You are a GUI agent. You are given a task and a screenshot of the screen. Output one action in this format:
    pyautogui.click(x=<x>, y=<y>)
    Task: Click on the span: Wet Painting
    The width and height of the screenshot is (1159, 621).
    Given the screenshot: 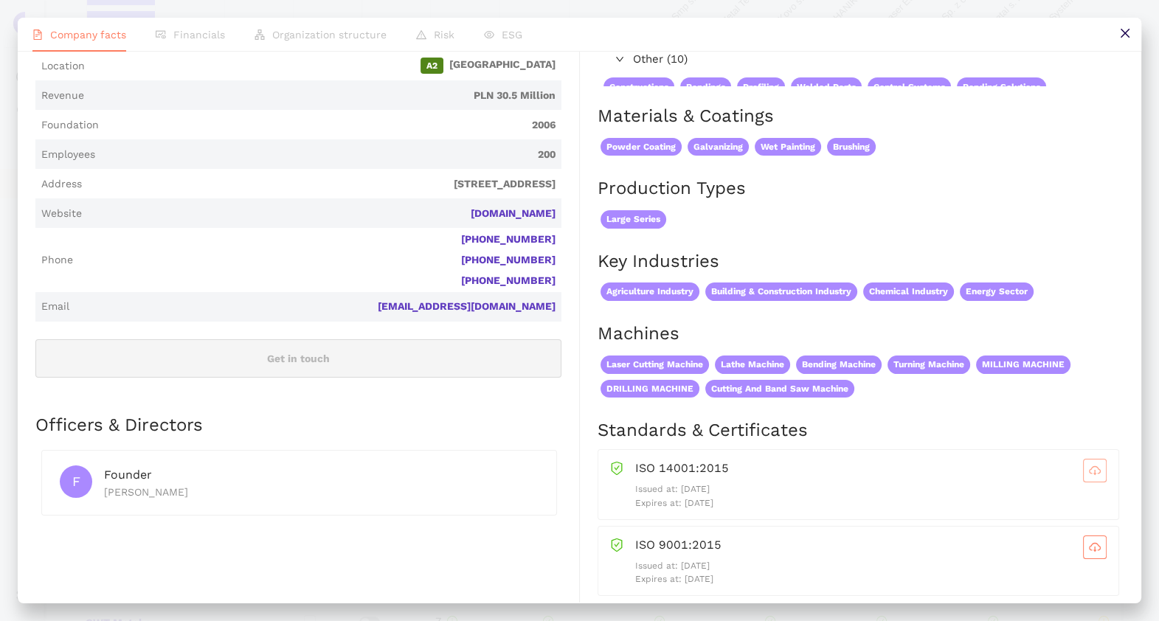 What is the action you would take?
    pyautogui.click(x=788, y=147)
    